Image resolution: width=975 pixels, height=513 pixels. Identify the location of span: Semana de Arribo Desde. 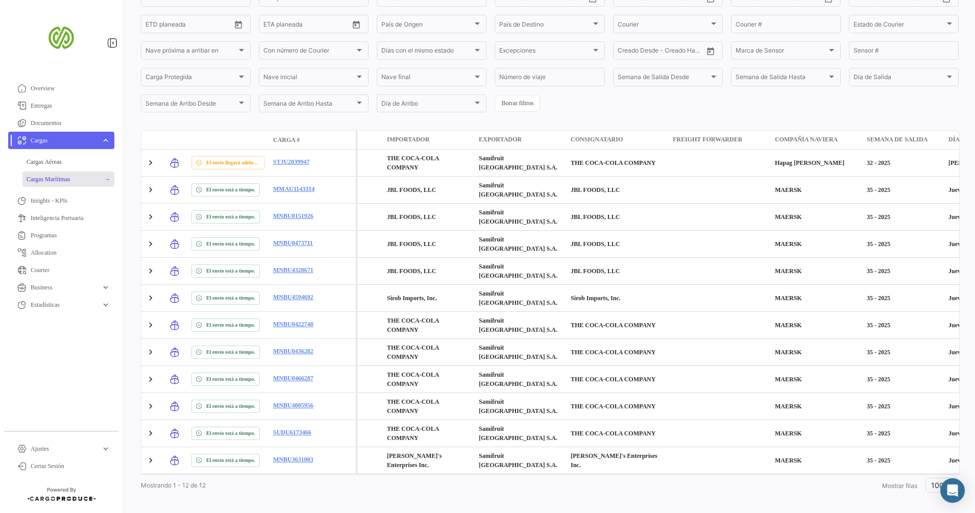
(191, 105).